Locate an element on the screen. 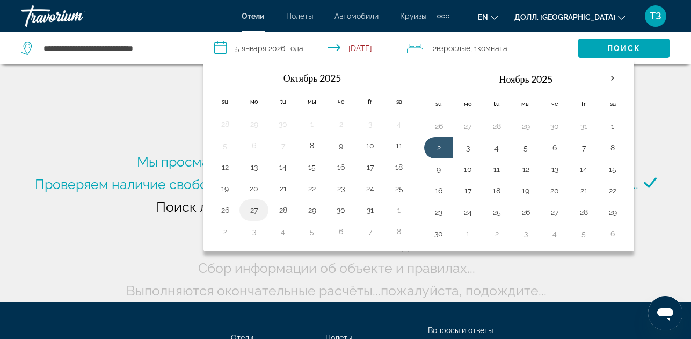  ya-tr-span: Ноябрь 2025 is located at coordinates (525, 79).